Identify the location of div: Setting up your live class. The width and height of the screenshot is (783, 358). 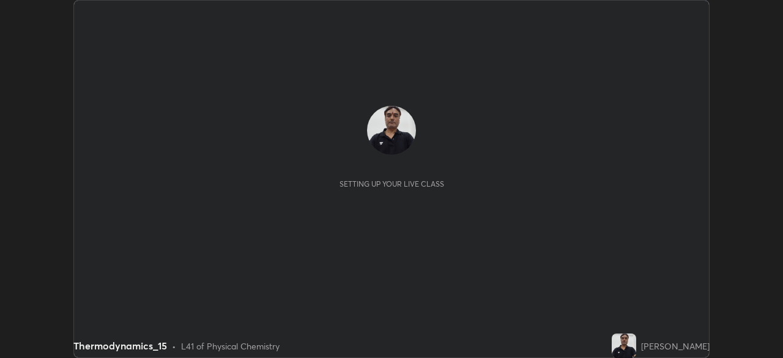
(391, 184).